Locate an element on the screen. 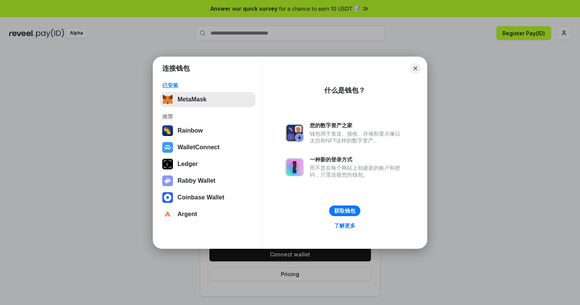 Image resolution: width=580 pixels, height=305 pixels. button: Close is located at coordinates (415, 68).